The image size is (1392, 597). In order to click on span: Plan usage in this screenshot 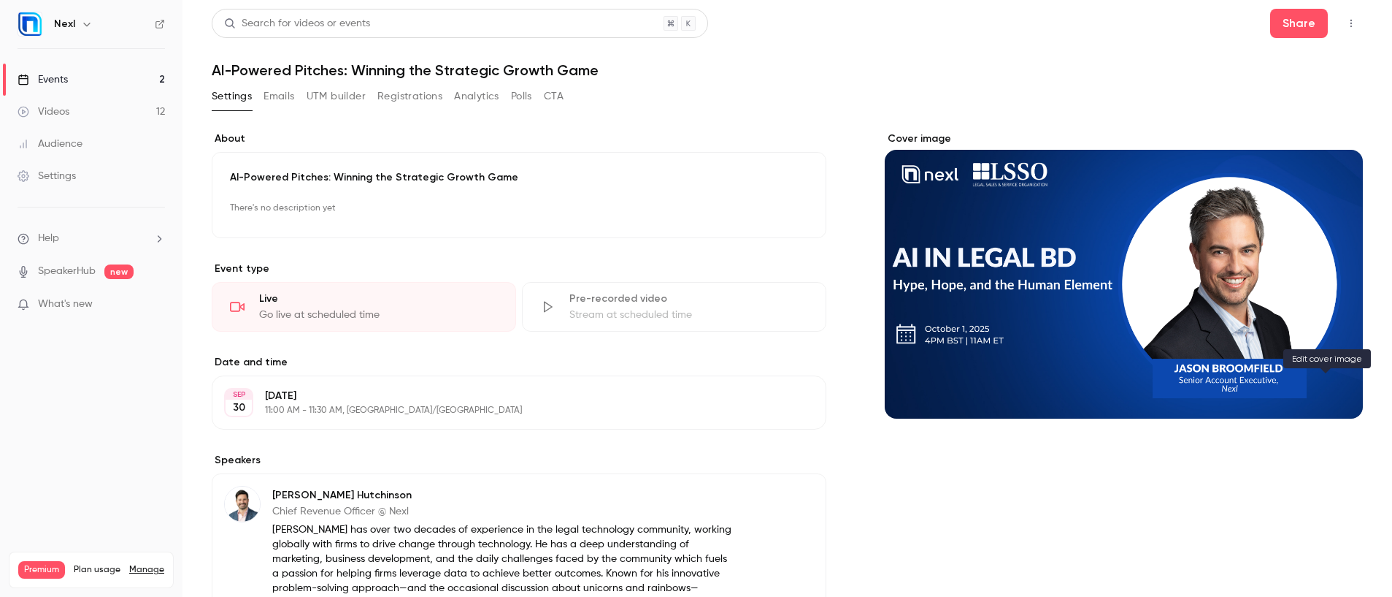, I will do `click(97, 570)`.